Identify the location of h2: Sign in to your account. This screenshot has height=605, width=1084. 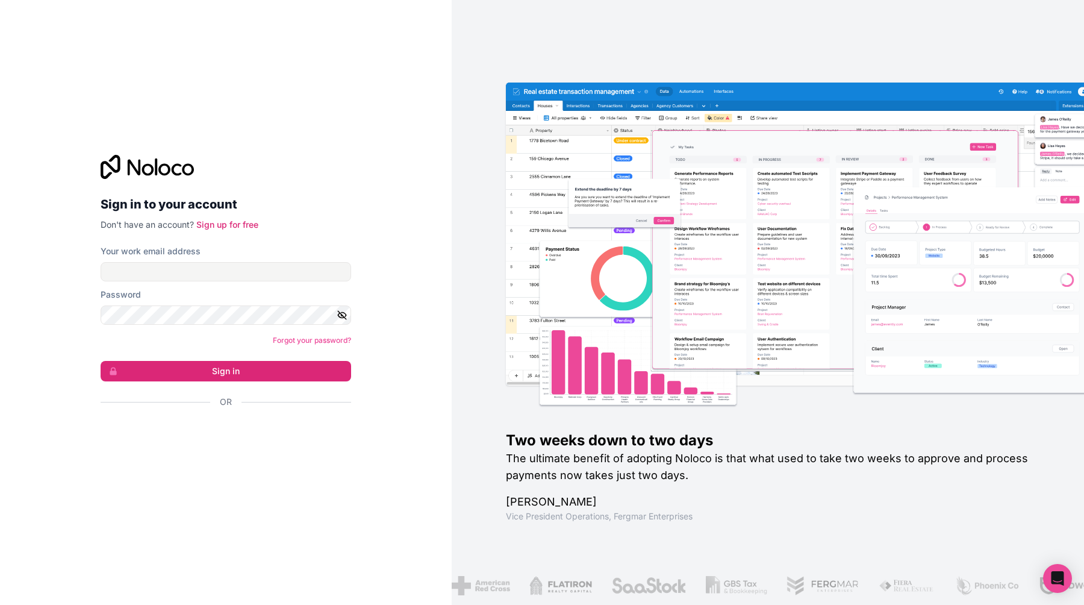
(226, 204).